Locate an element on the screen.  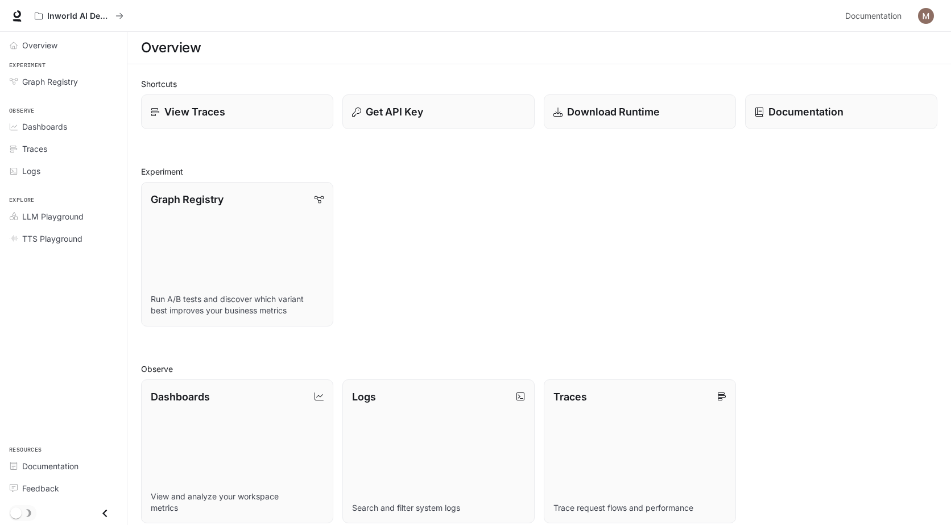
a: LLM Playground is located at coordinates (63, 216).